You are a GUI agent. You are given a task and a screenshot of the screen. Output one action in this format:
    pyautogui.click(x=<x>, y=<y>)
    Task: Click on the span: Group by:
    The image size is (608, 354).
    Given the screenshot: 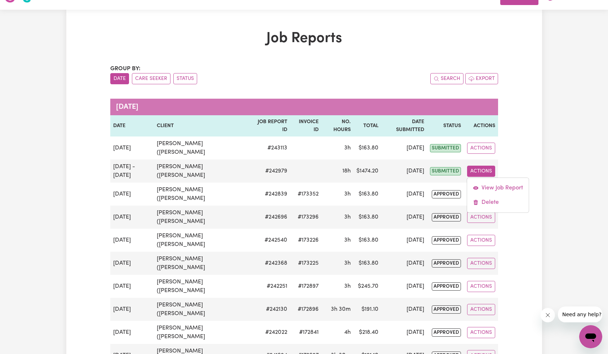 What is the action you would take?
    pyautogui.click(x=125, y=69)
    